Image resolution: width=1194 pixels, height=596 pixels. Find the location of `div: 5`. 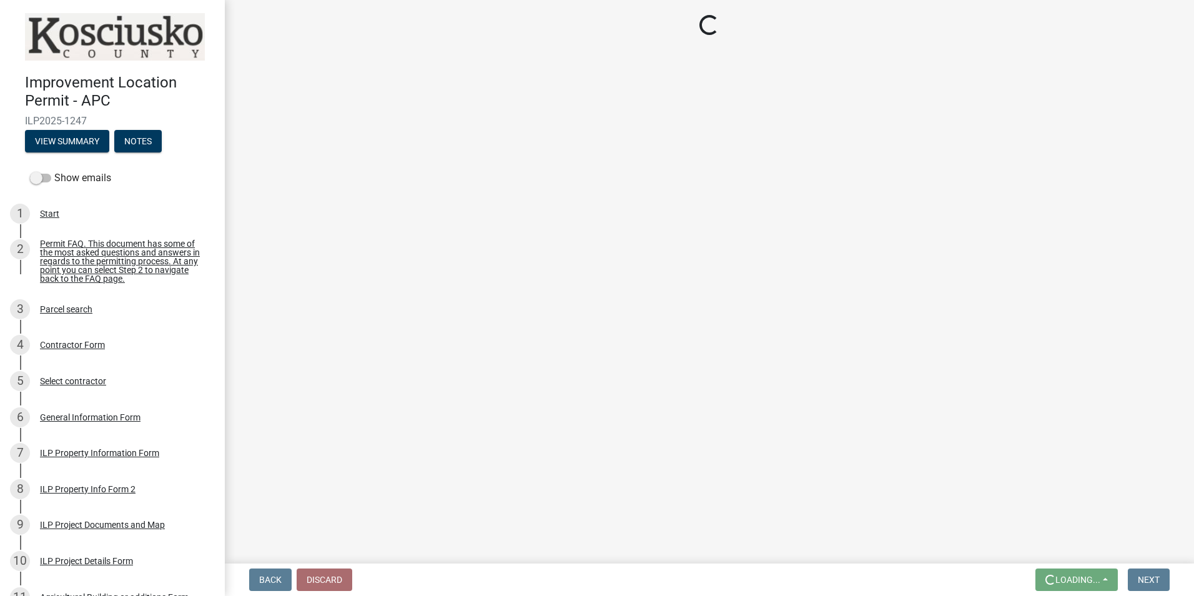

div: 5 is located at coordinates (20, 381).